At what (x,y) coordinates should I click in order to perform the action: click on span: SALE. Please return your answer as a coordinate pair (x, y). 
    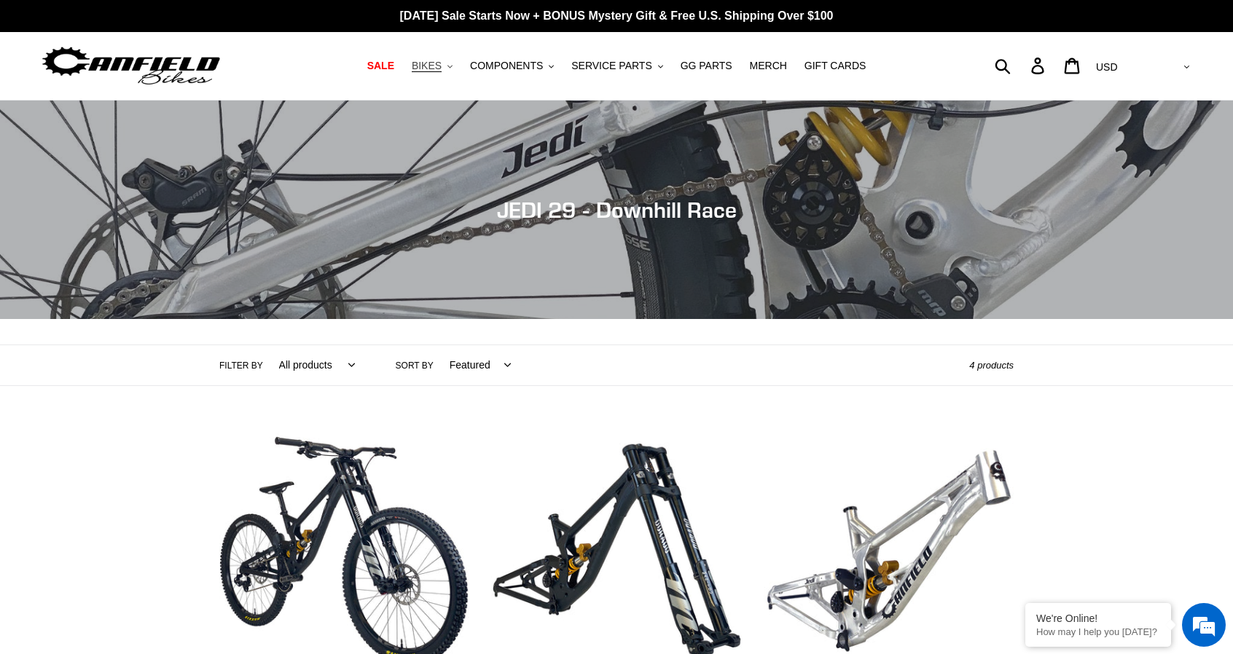
    Looking at the image, I should click on (380, 66).